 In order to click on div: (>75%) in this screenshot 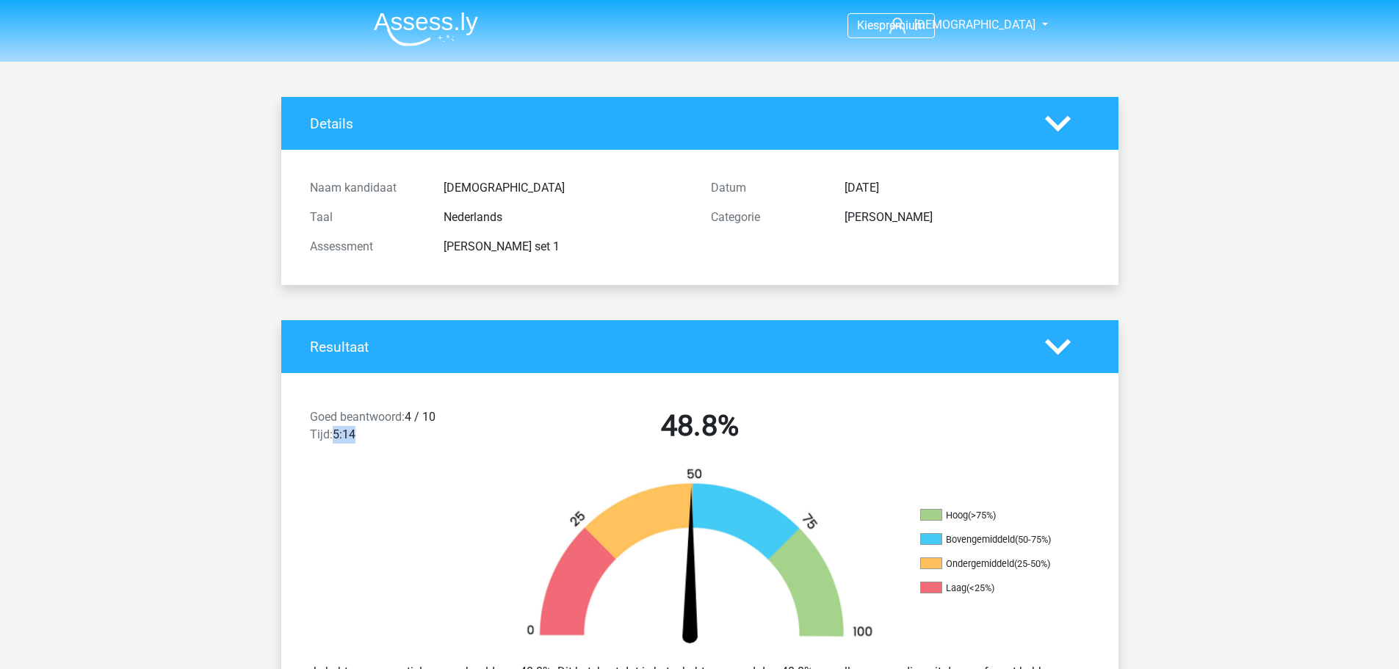, I will do `click(982, 515)`.